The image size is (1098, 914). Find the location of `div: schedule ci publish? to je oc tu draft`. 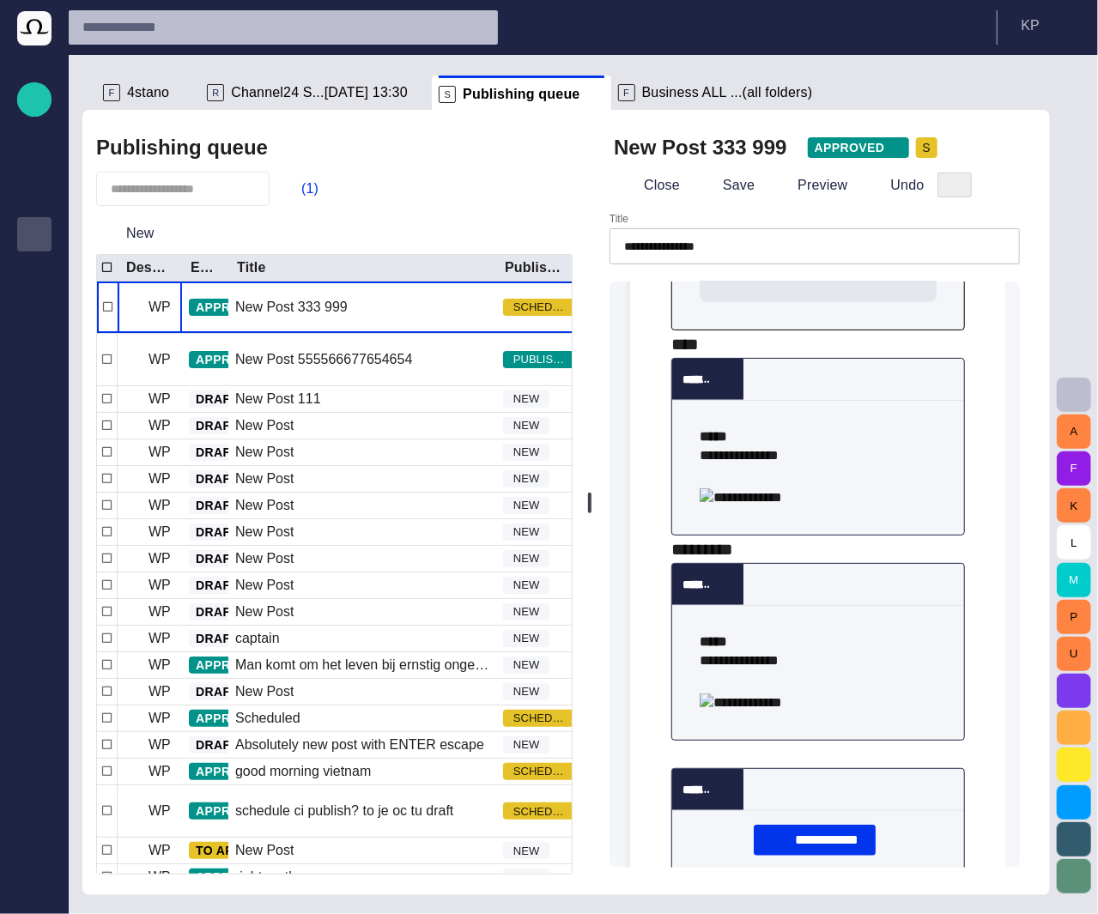

div: schedule ci publish? to je oc tu draft is located at coordinates (344, 811).